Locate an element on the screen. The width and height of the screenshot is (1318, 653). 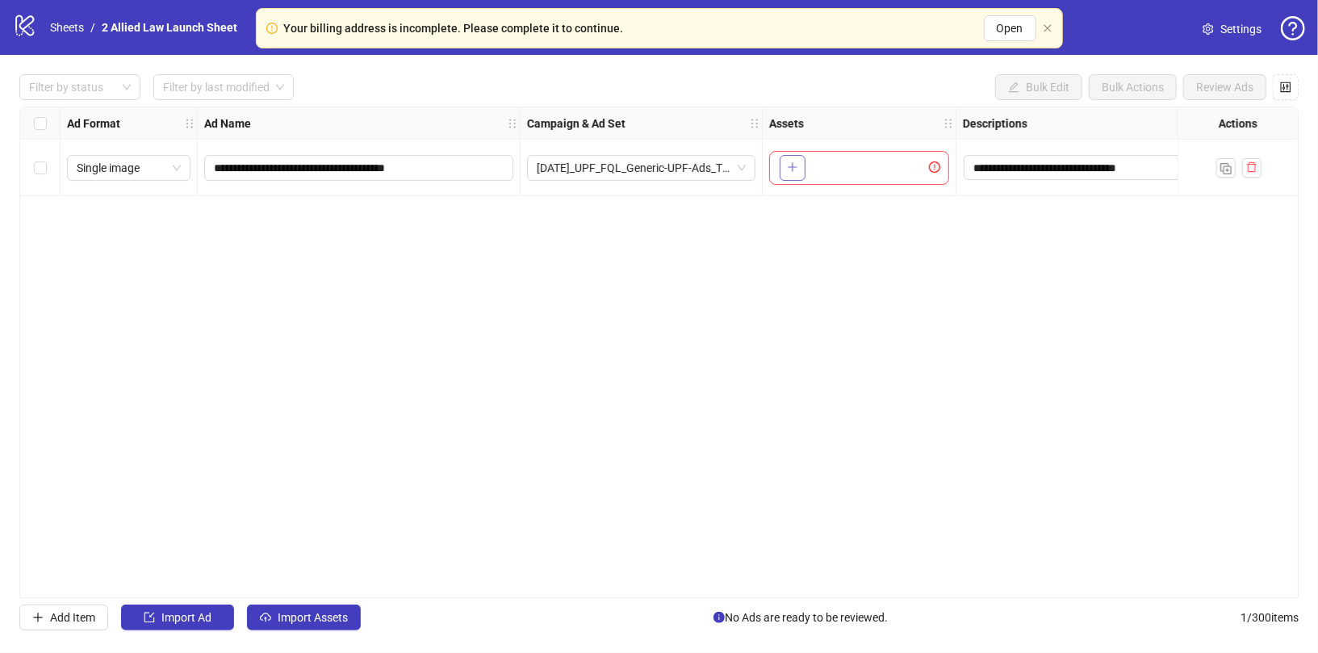
button: Open is located at coordinates (1010, 28).